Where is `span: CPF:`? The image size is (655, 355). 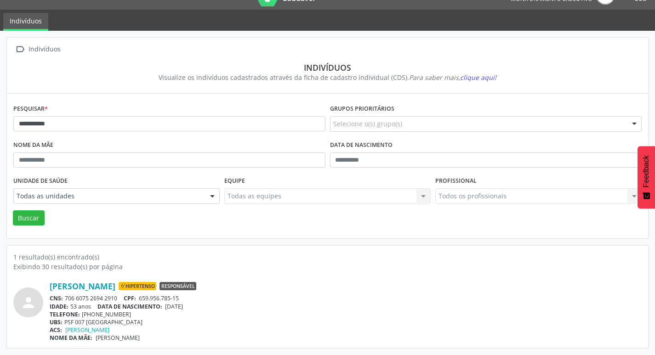
span: CPF: is located at coordinates (130, 298).